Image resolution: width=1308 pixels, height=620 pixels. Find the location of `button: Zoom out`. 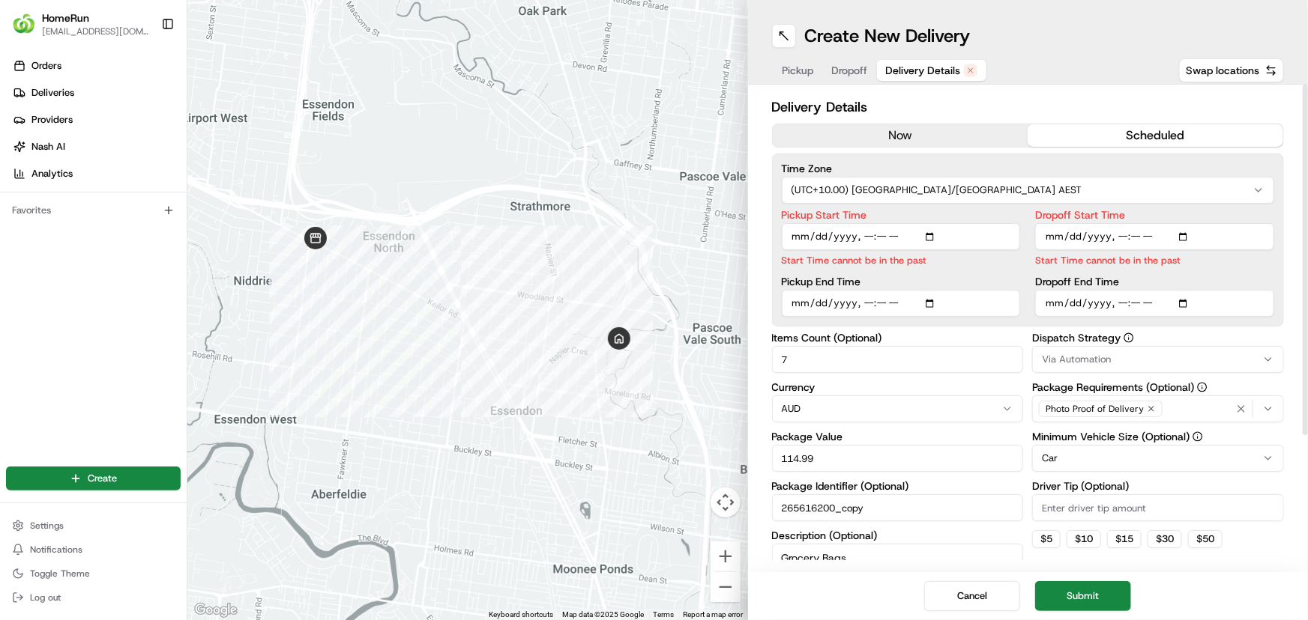

button: Zoom out is located at coordinates (725, 587).